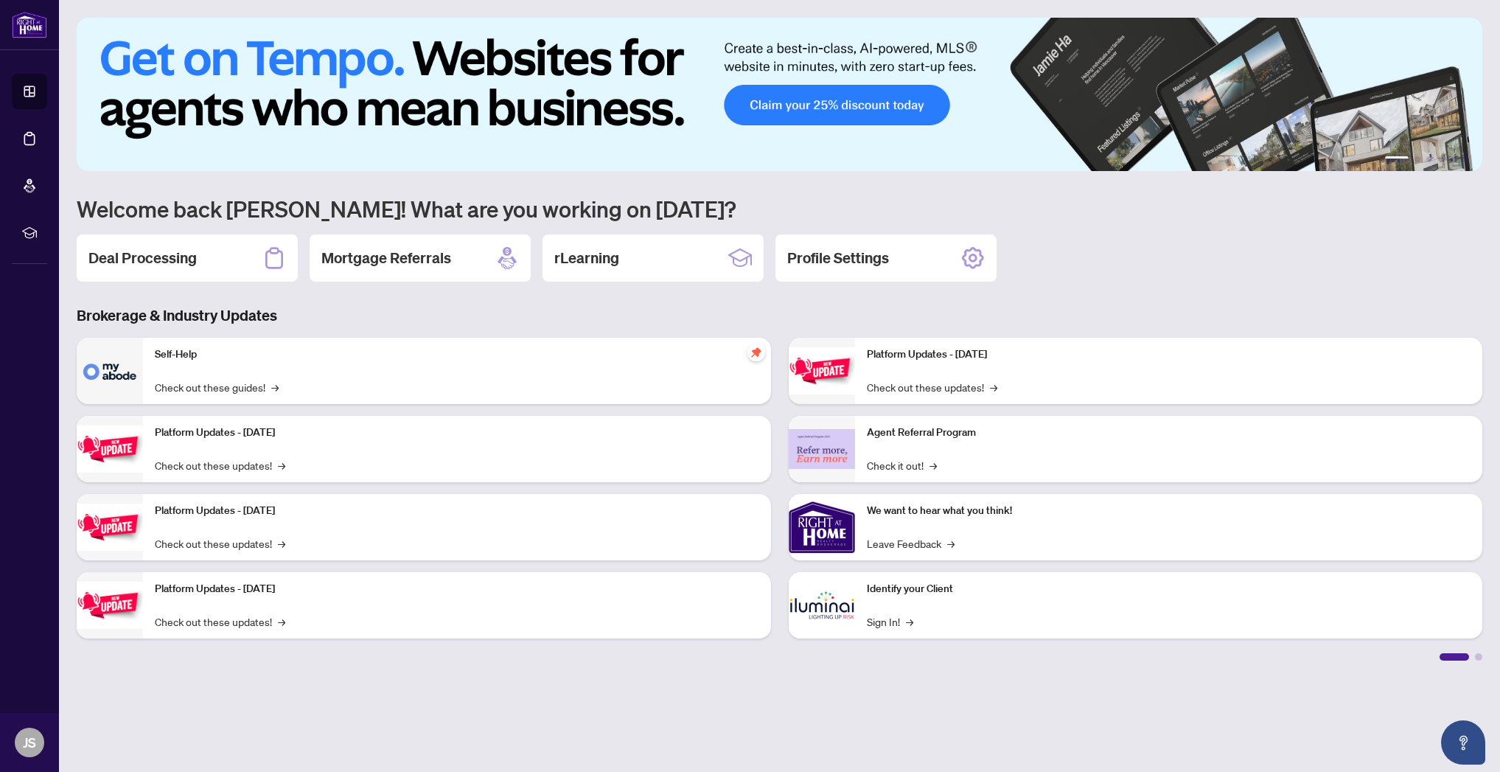  Describe the element at coordinates (1463, 742) in the screenshot. I see `button: Open asap` at that location.